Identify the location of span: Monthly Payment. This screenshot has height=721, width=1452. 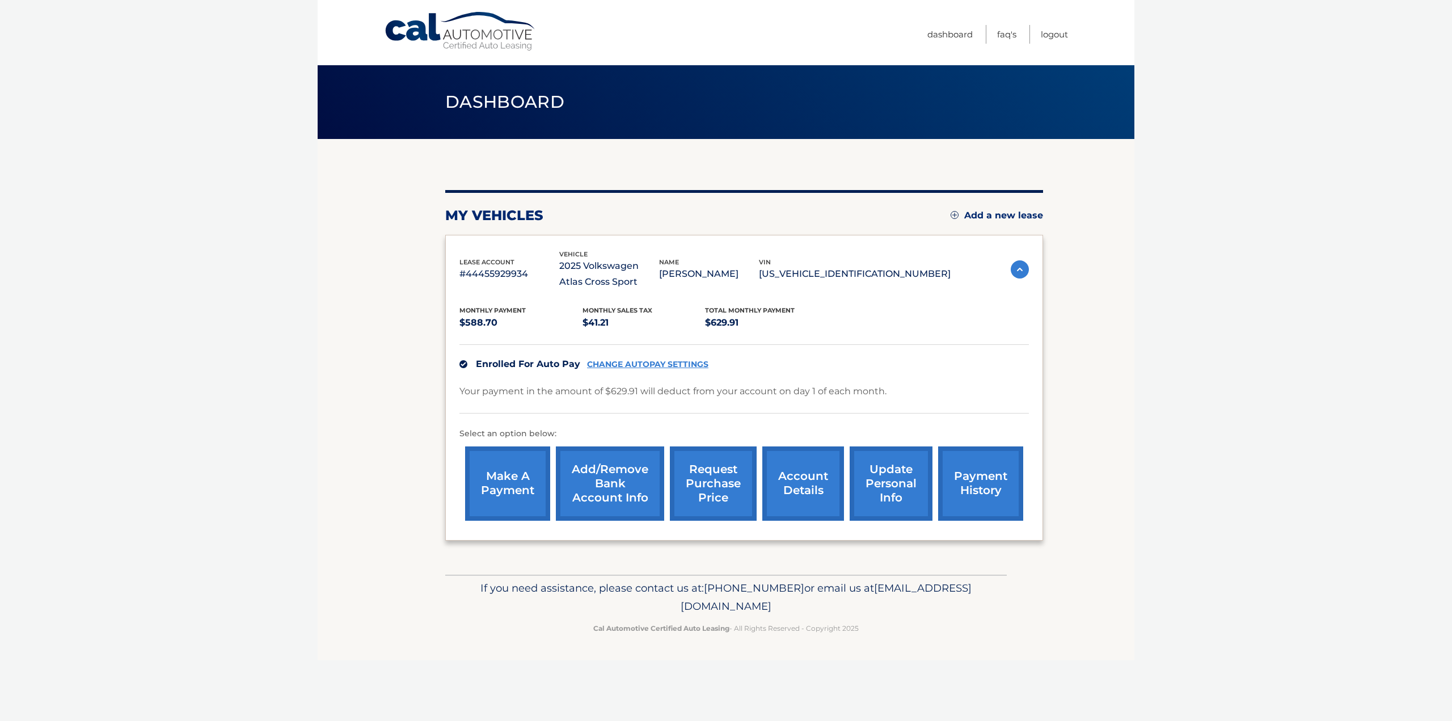
(492, 310).